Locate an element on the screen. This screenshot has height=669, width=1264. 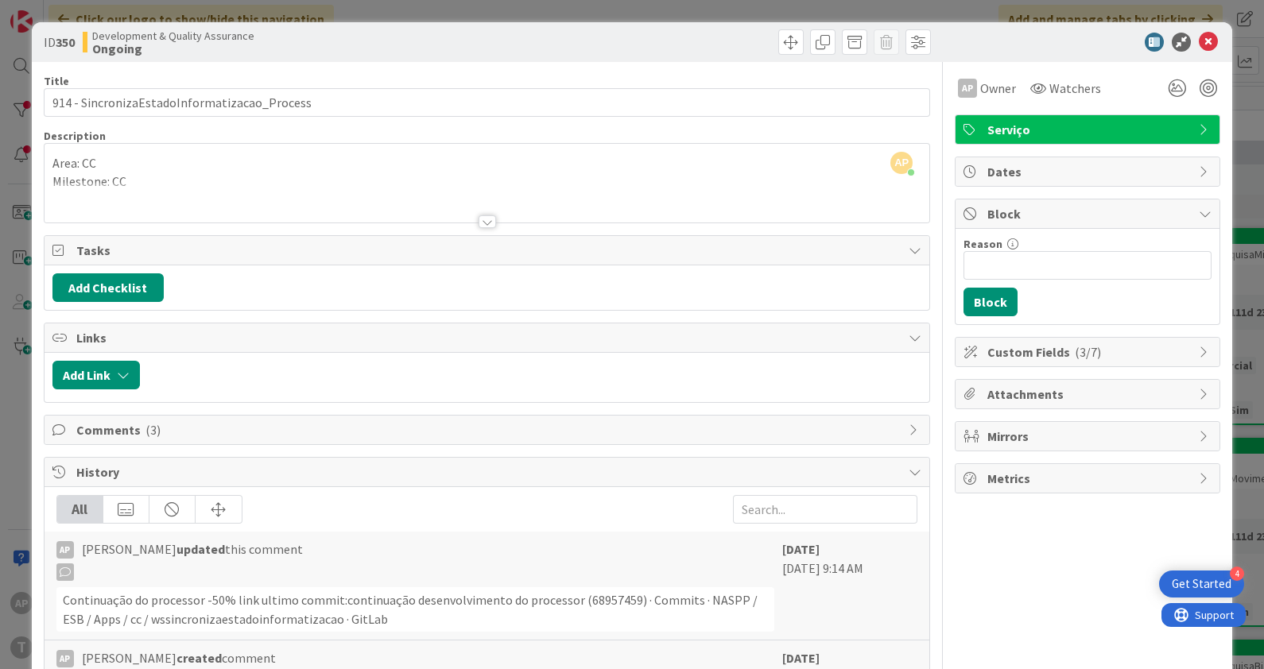
b: created is located at coordinates (199, 658).